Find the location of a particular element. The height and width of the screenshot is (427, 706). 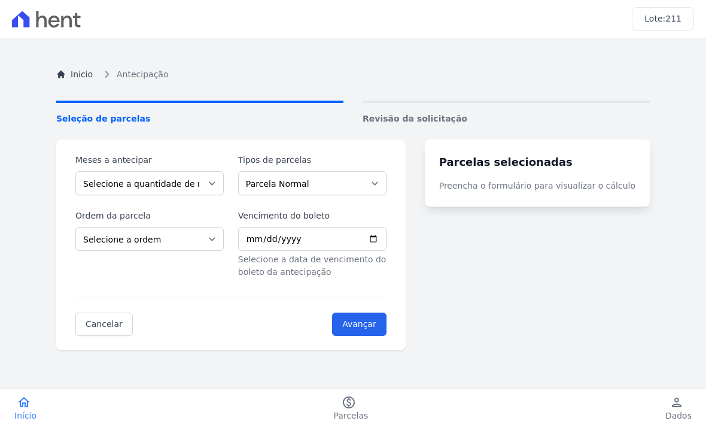

nav: Breadcrumb is located at coordinates (353, 74).